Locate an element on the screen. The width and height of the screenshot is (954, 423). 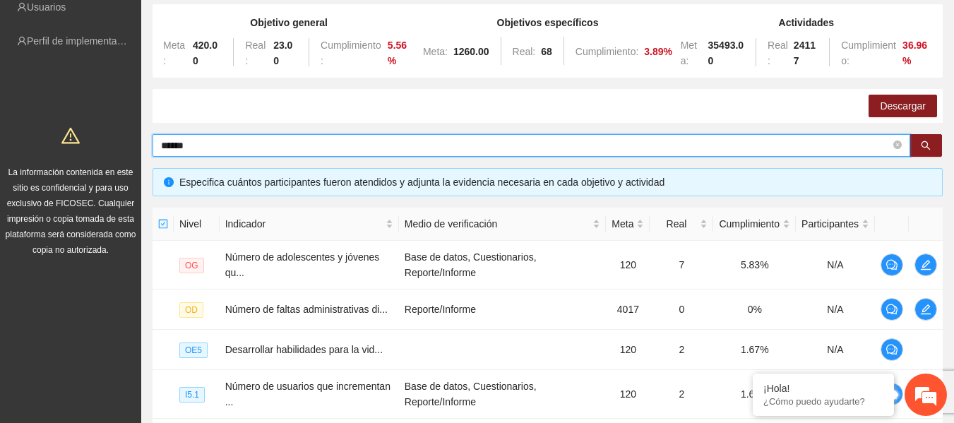
td: 0 is located at coordinates (682, 309).